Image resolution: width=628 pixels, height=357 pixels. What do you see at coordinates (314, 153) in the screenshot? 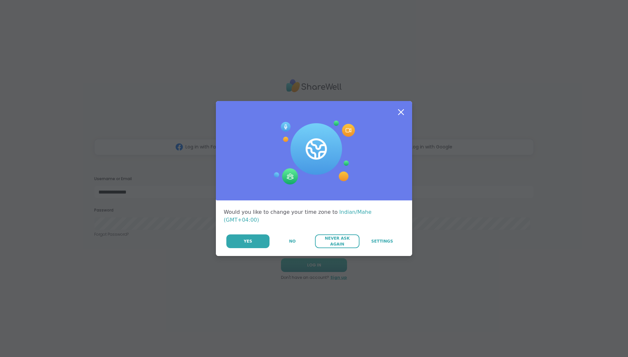
I see `img: Session Experience` at bounding box center [314, 153].